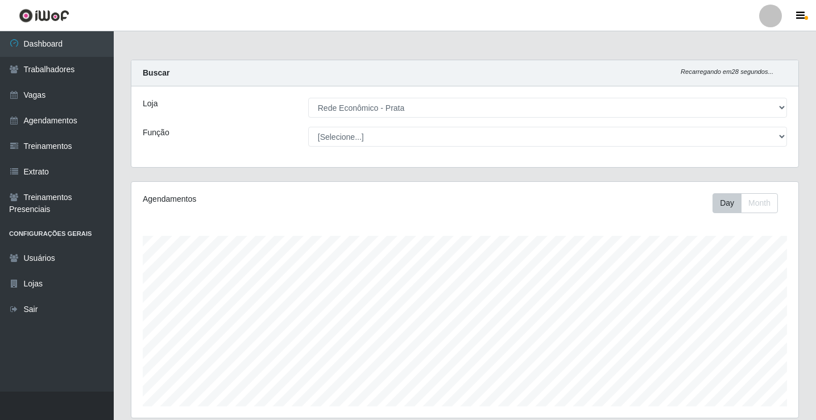 The height and width of the screenshot is (420, 816). What do you see at coordinates (745, 203) in the screenshot?
I see `div: First group` at bounding box center [745, 203].